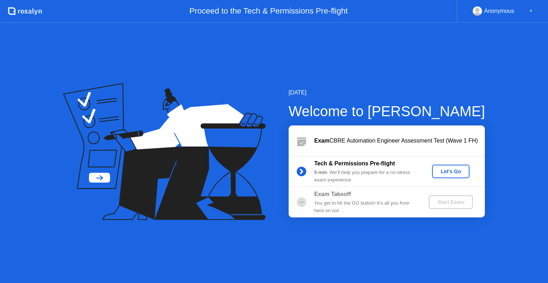  I want to click on b: Exam Takeoff, so click(332, 194).